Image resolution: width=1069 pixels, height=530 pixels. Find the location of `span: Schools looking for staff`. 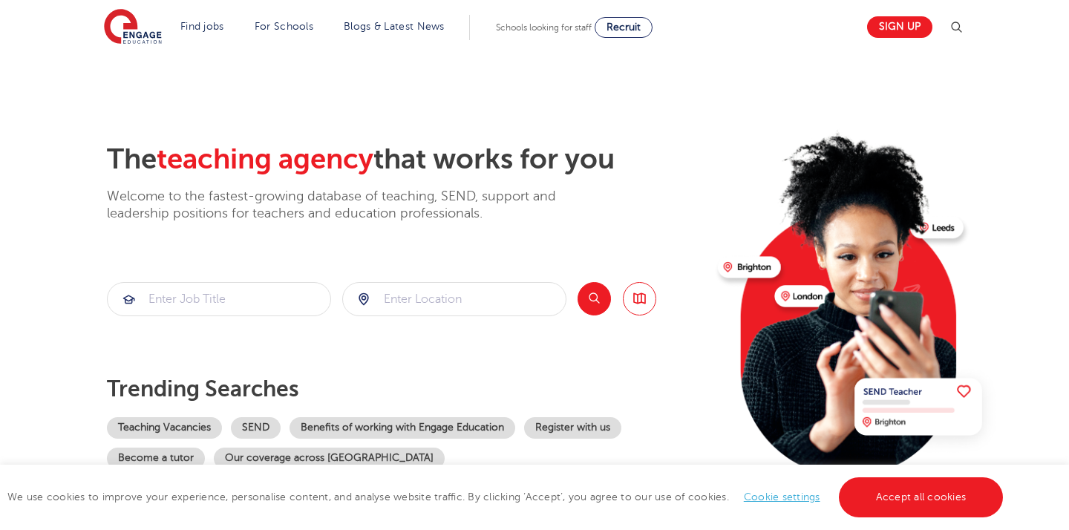

span: Schools looking for staff is located at coordinates (543, 27).